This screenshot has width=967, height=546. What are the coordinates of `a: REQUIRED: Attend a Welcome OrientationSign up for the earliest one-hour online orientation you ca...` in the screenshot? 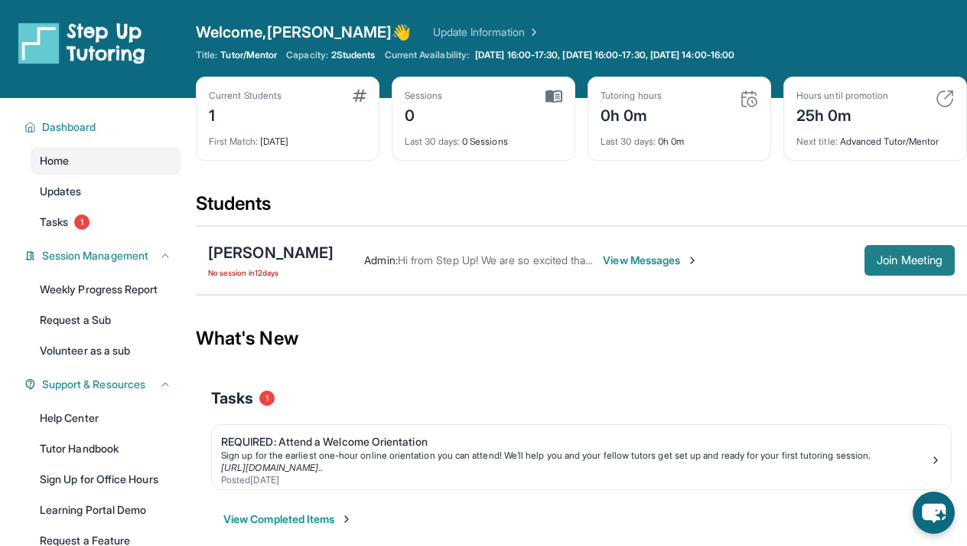 It's located at (582, 457).